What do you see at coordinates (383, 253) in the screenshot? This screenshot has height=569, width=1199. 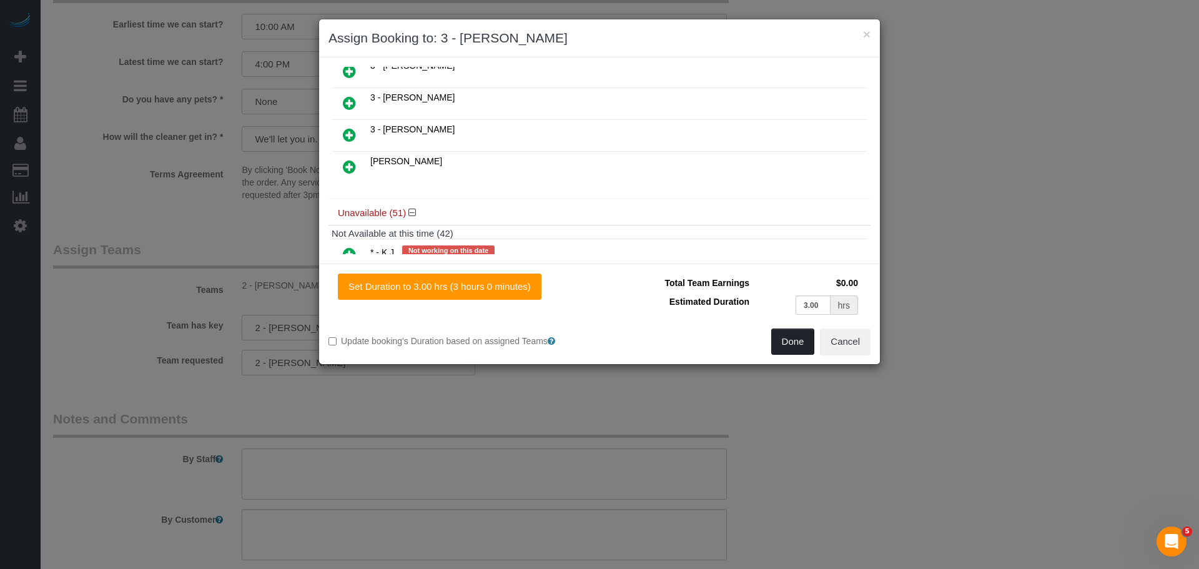 I see `span: * - K.J.` at bounding box center [383, 253].